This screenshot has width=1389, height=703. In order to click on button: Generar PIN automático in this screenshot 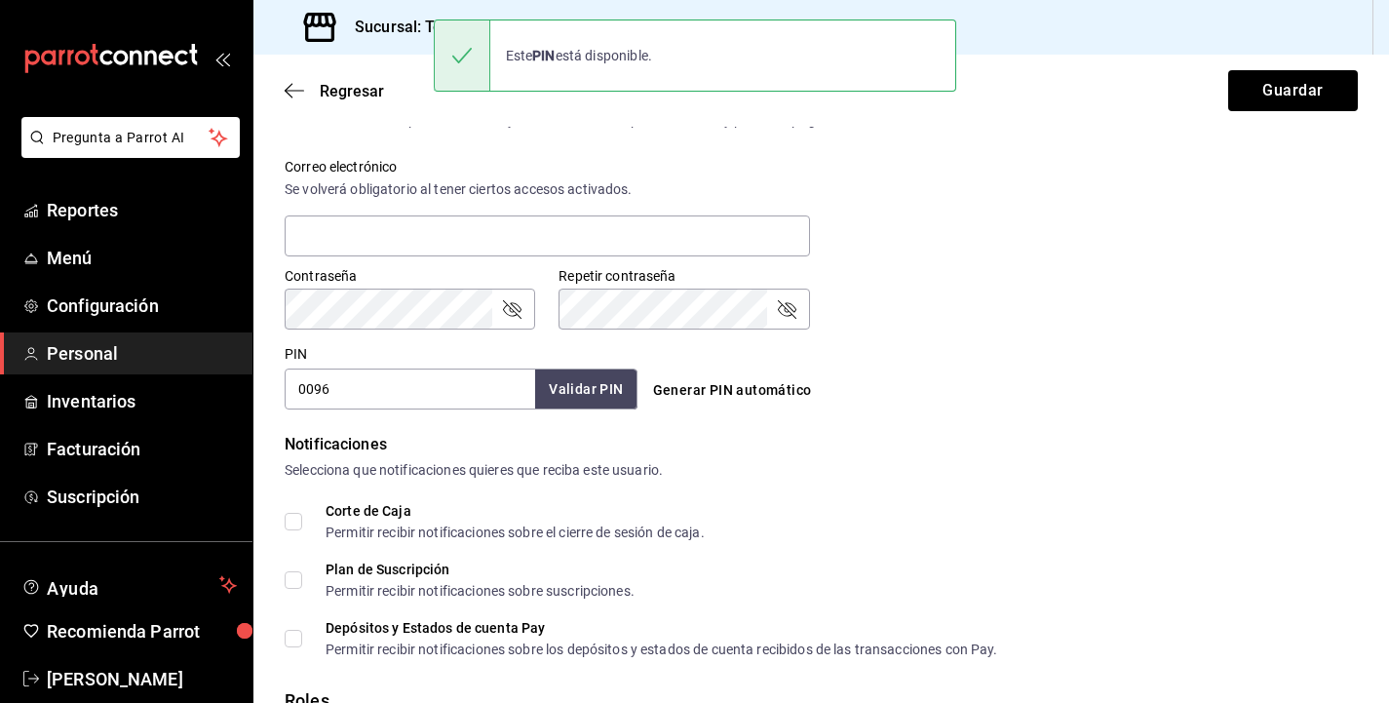, I will do `click(732, 390)`.